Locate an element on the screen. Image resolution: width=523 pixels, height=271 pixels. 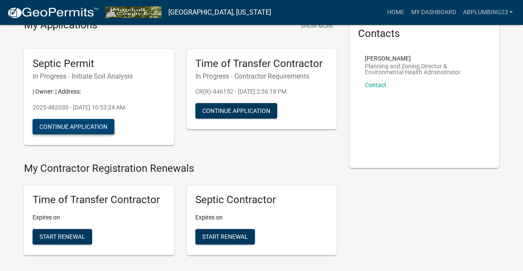
h4: My Contractor Registration Renewals is located at coordinates (180, 168).